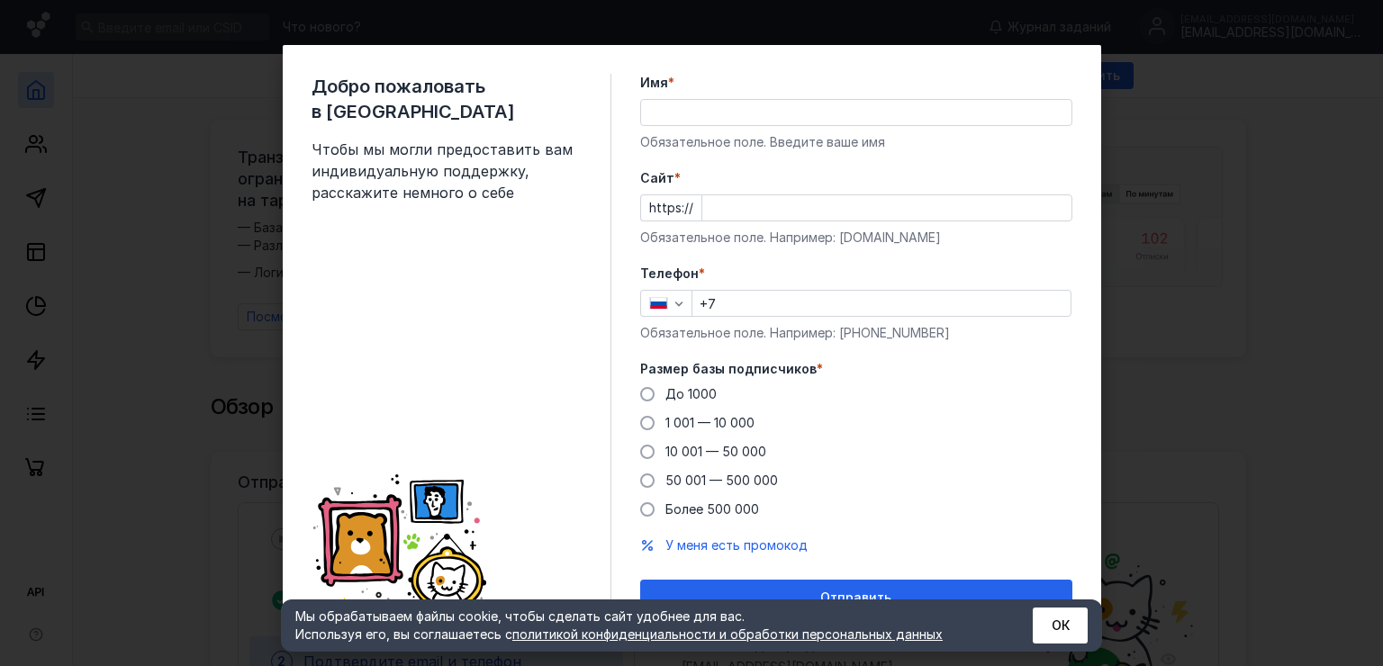 The height and width of the screenshot is (666, 1383). Describe the element at coordinates (728, 369) in the screenshot. I see `span: Размер базы подписчиков` at that location.